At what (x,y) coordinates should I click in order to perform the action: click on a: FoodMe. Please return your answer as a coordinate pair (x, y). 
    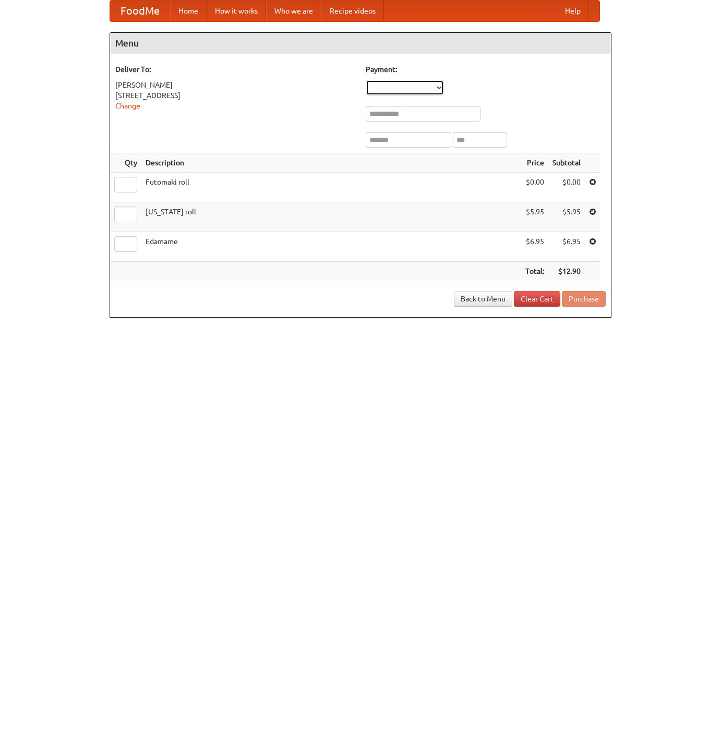
    Looking at the image, I should click on (140, 11).